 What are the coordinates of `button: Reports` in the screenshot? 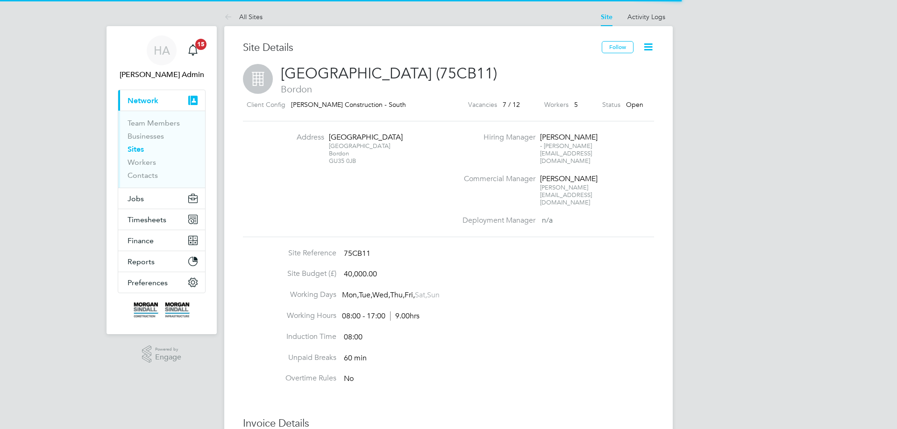 It's located at (162, 262).